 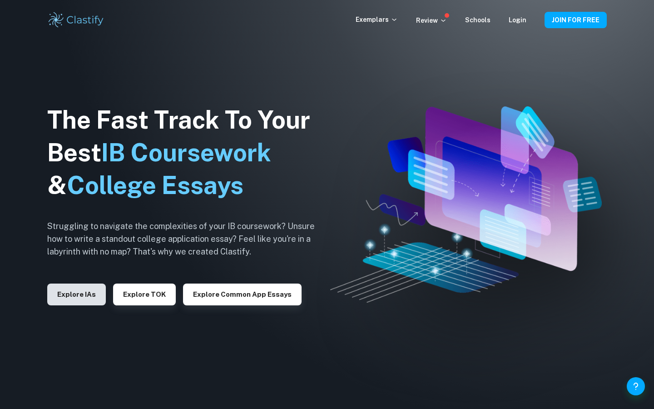 What do you see at coordinates (144, 293) in the screenshot?
I see `a: Explore TOK` at bounding box center [144, 293].